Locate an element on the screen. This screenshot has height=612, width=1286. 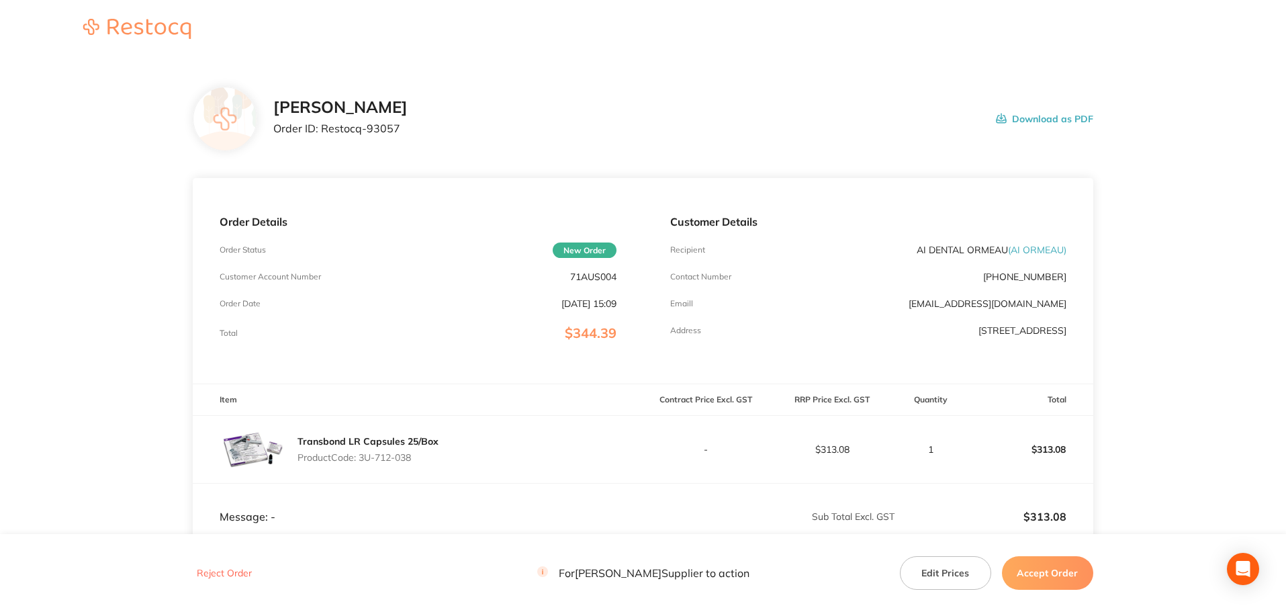
th: Contract Price Excl. GST is located at coordinates (706, 400).